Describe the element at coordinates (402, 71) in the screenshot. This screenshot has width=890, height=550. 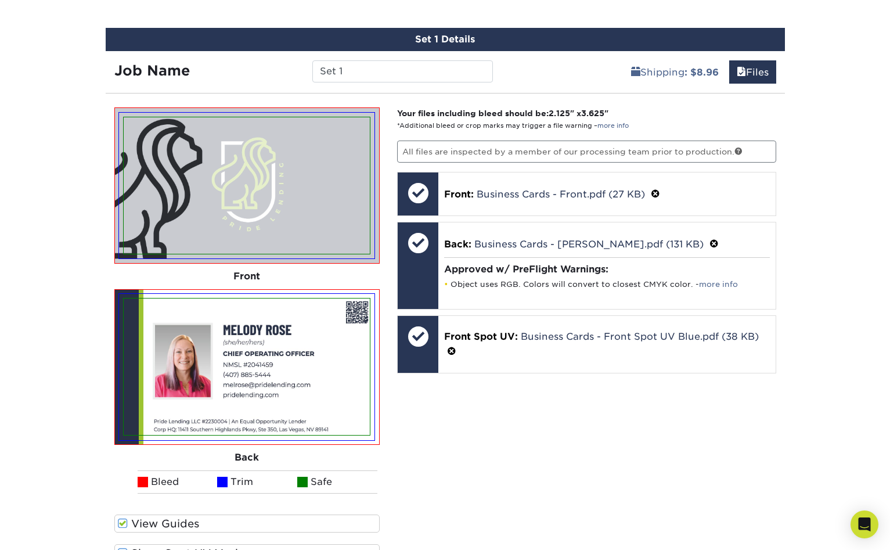
I see `input: Enter a job name` at that location.